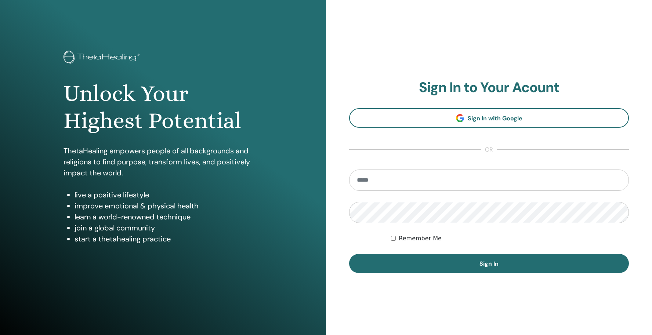 This screenshot has height=335, width=652. I want to click on li: live a positive lifestyle, so click(168, 195).